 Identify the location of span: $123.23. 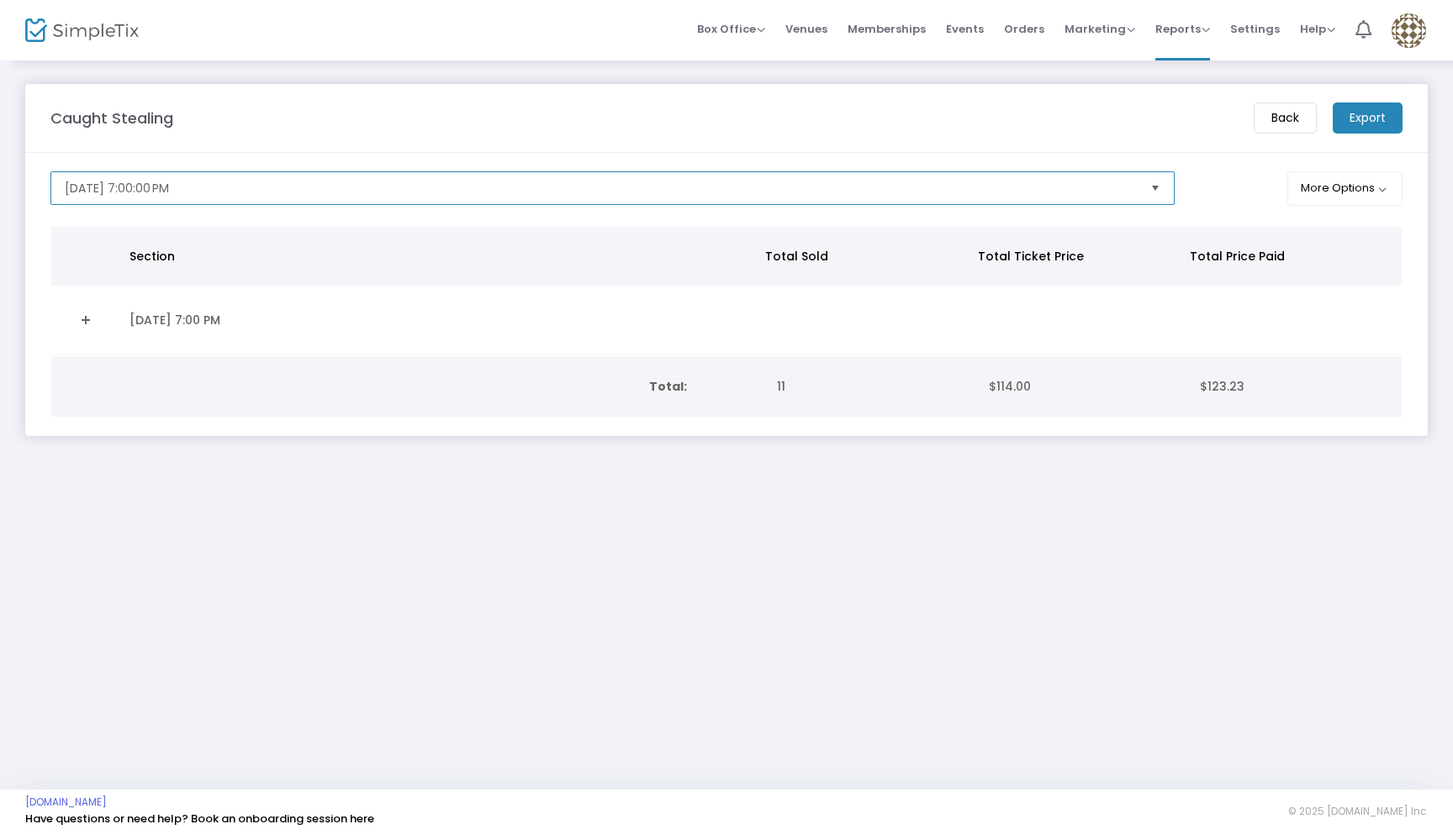
(1221, 387).